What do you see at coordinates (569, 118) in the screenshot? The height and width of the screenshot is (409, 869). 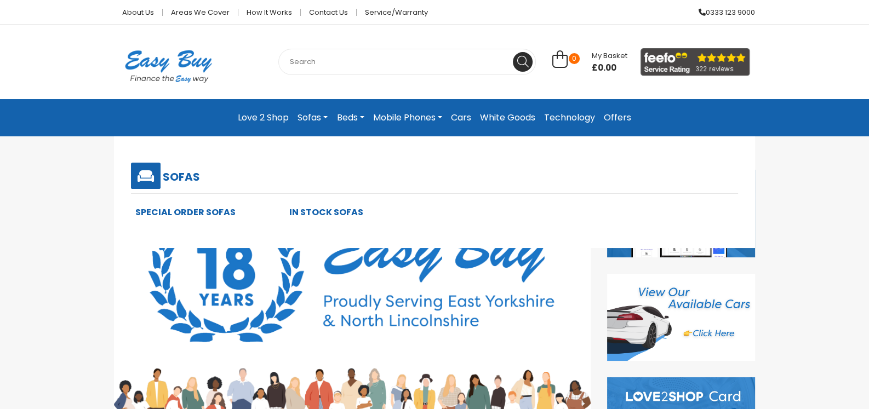 I see `a: Technology` at bounding box center [569, 118].